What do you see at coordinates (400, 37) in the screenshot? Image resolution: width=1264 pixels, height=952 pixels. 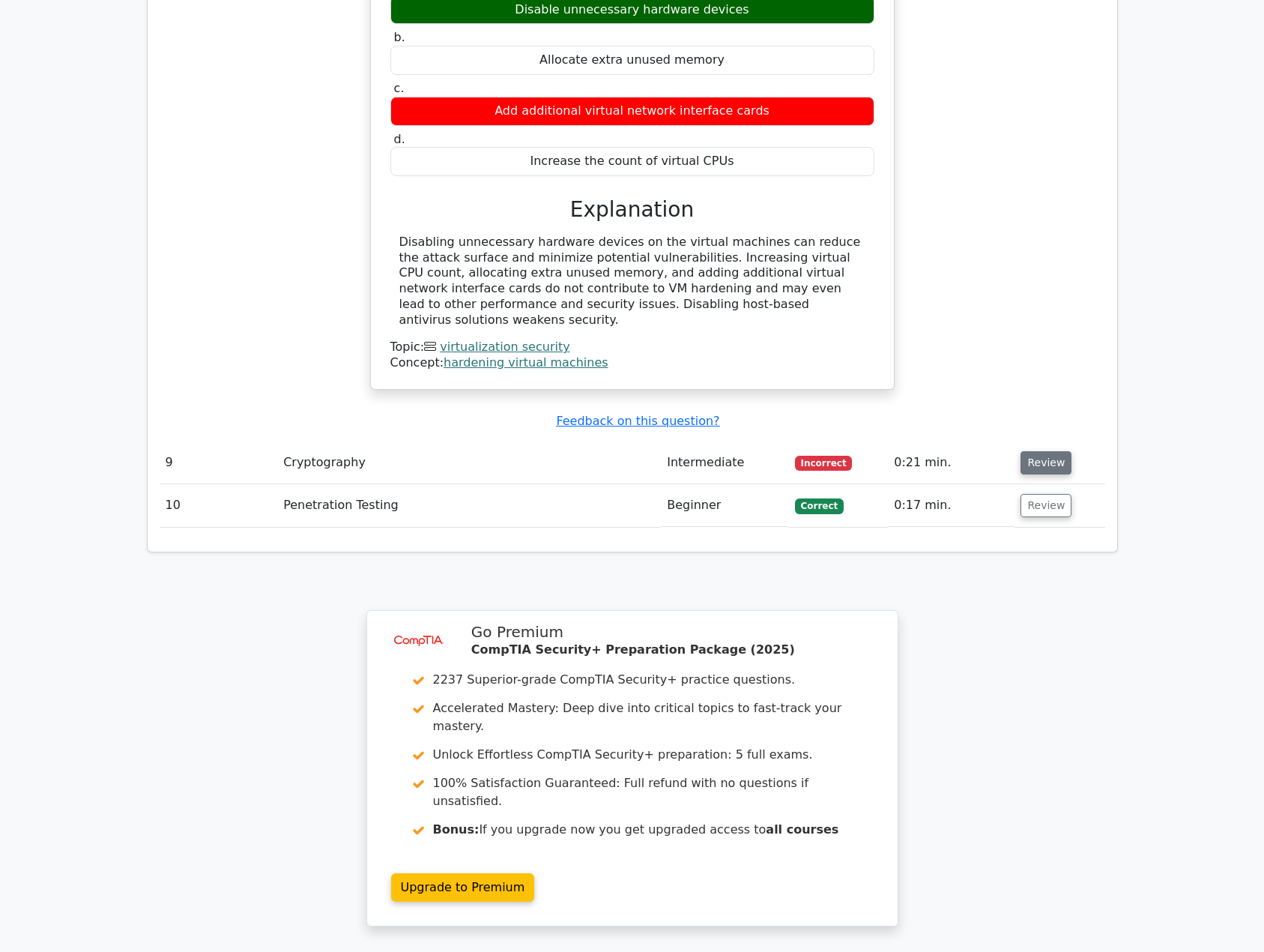 I see `span: b.` at bounding box center [400, 37].